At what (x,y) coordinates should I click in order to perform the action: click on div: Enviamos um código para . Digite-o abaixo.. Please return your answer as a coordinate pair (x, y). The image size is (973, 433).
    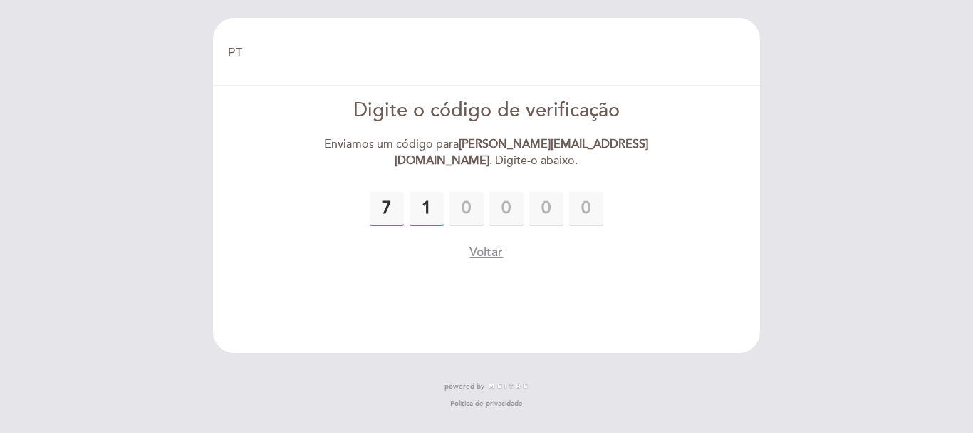
    Looking at the image, I should click on (487, 152).